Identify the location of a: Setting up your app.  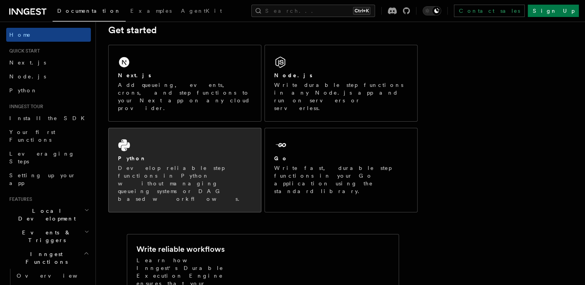
(48, 179).